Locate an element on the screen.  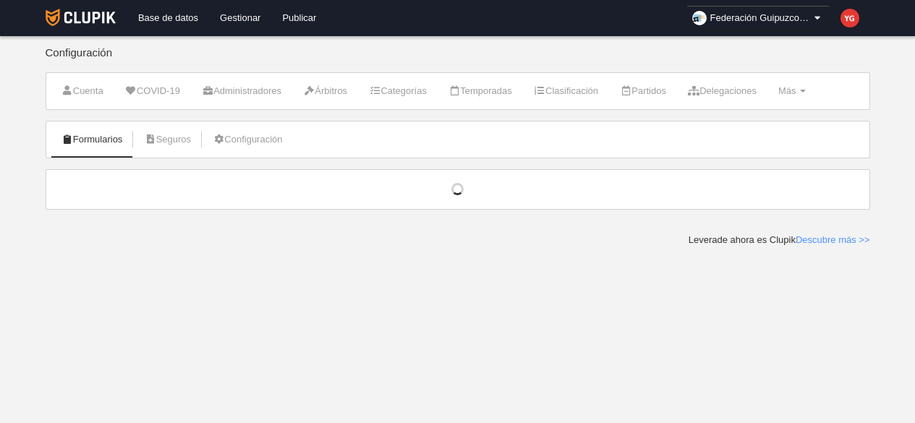
a: Partidos is located at coordinates (643, 91).